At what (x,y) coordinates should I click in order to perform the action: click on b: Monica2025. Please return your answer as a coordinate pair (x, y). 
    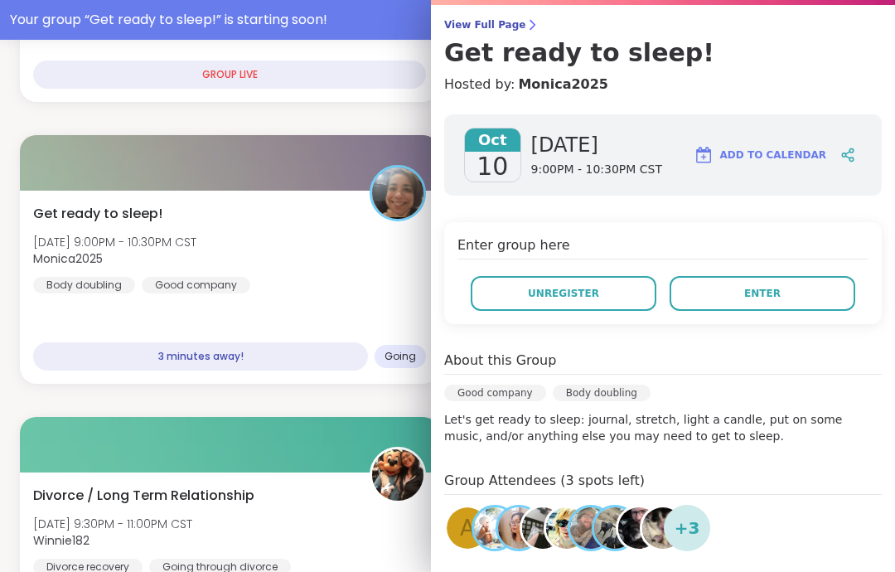
    Looking at the image, I should click on (68, 259).